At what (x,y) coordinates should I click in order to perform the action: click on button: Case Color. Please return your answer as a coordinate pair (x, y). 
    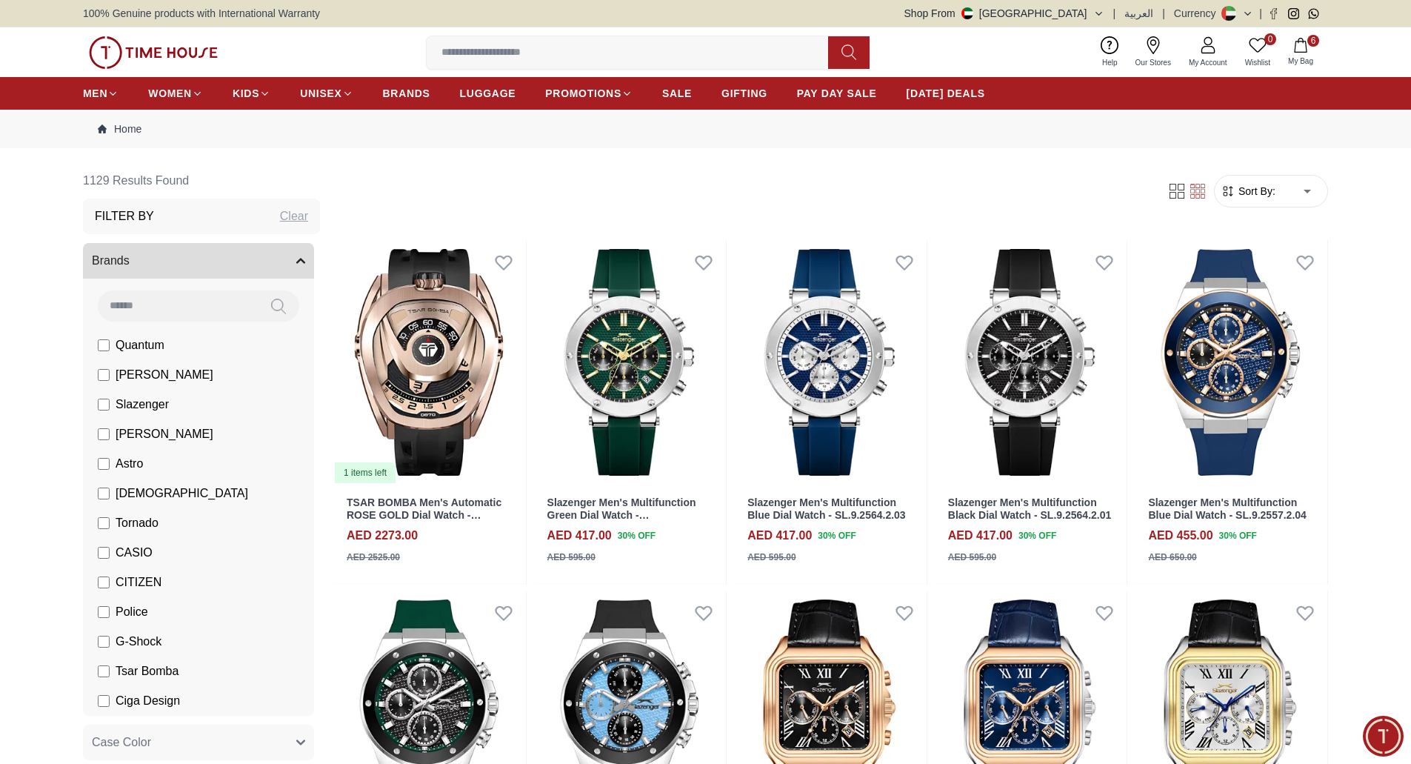
    Looking at the image, I should click on (199, 742).